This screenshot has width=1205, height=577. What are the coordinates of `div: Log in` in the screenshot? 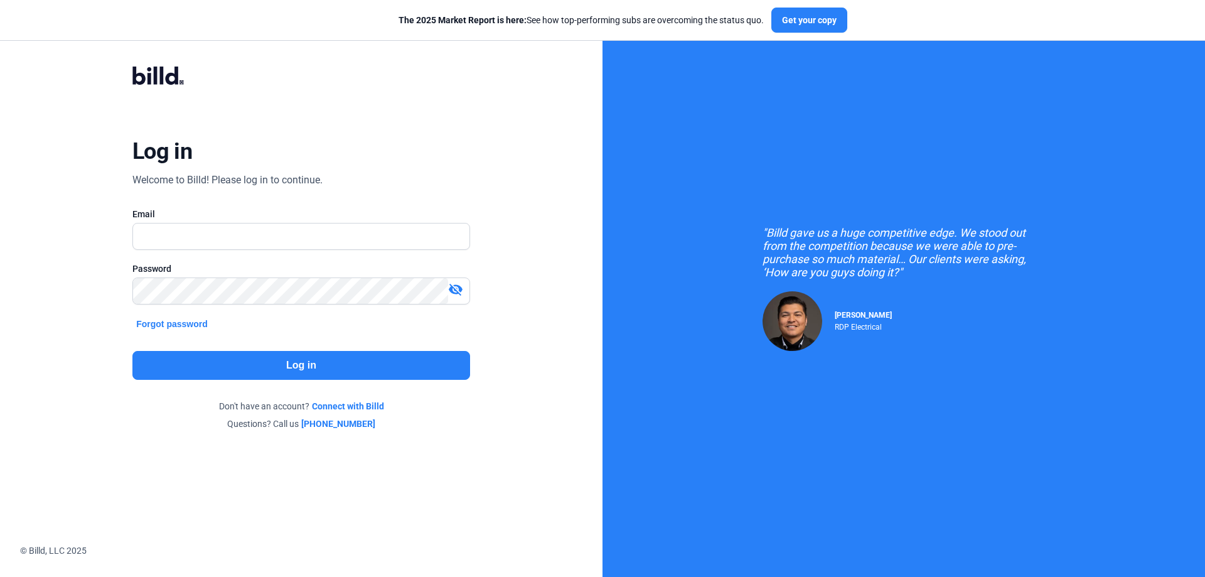 It's located at (162, 151).